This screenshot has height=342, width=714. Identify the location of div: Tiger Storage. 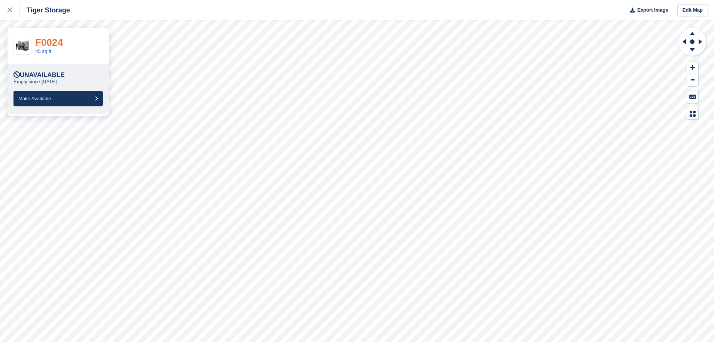
(45, 10).